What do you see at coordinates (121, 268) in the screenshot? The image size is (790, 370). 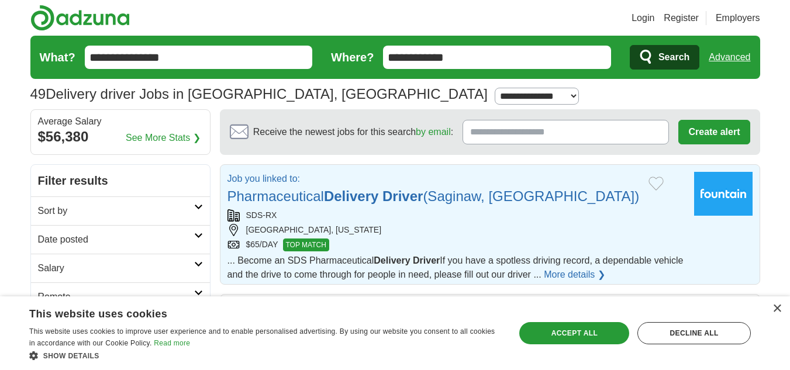 I see `a: Salary` at bounding box center [121, 268].